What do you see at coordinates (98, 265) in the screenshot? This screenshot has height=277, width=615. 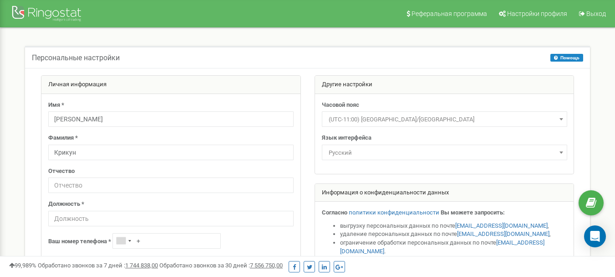 I see `span: Обработано звонков за 7 дней :` at bounding box center [98, 265].